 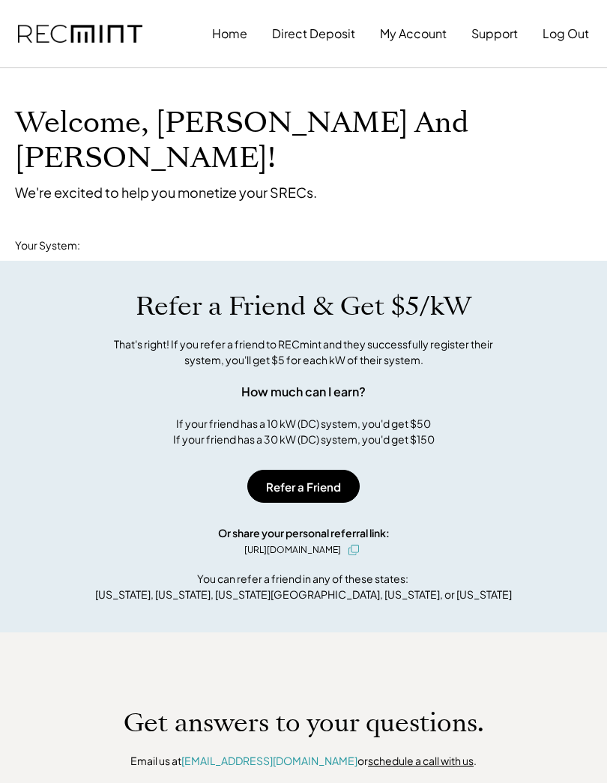 What do you see at coordinates (303, 306) in the screenshot?
I see `h1: Refer a Friend & Get $5/kW` at bounding box center [303, 306].